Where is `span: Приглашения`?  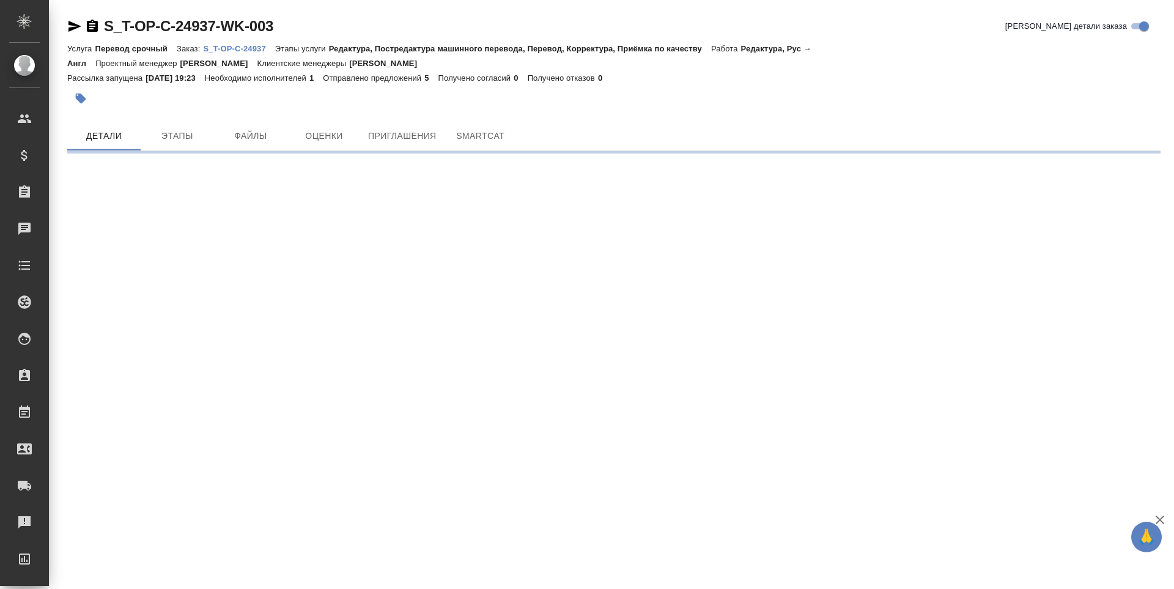 span: Приглашения is located at coordinates (402, 136).